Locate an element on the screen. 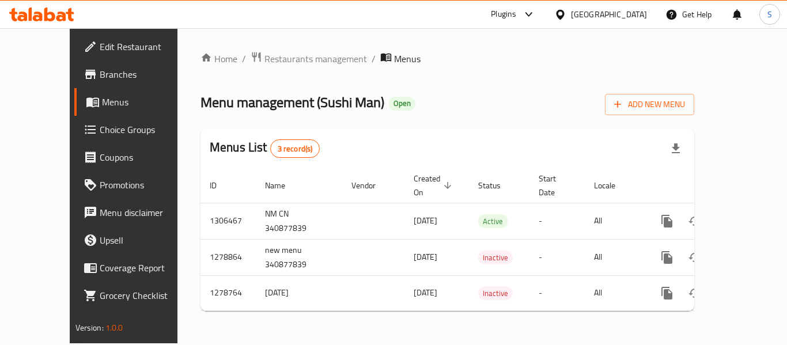 This screenshot has height=345, width=787. span: Menu management ( Sushi Man ) is located at coordinates (292, 102).